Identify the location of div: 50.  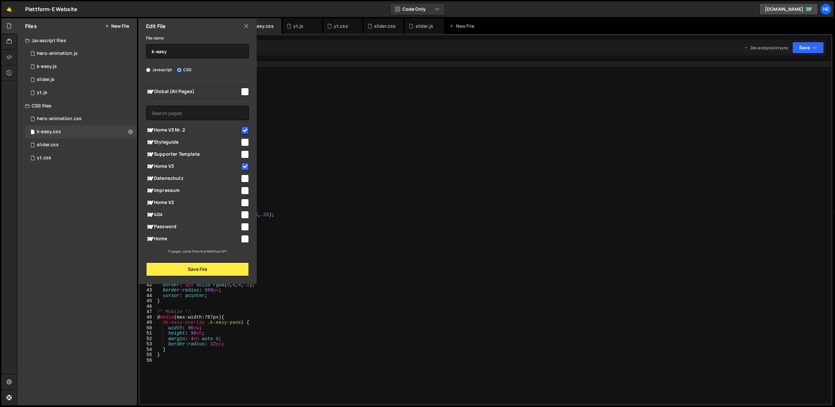
(148, 328).